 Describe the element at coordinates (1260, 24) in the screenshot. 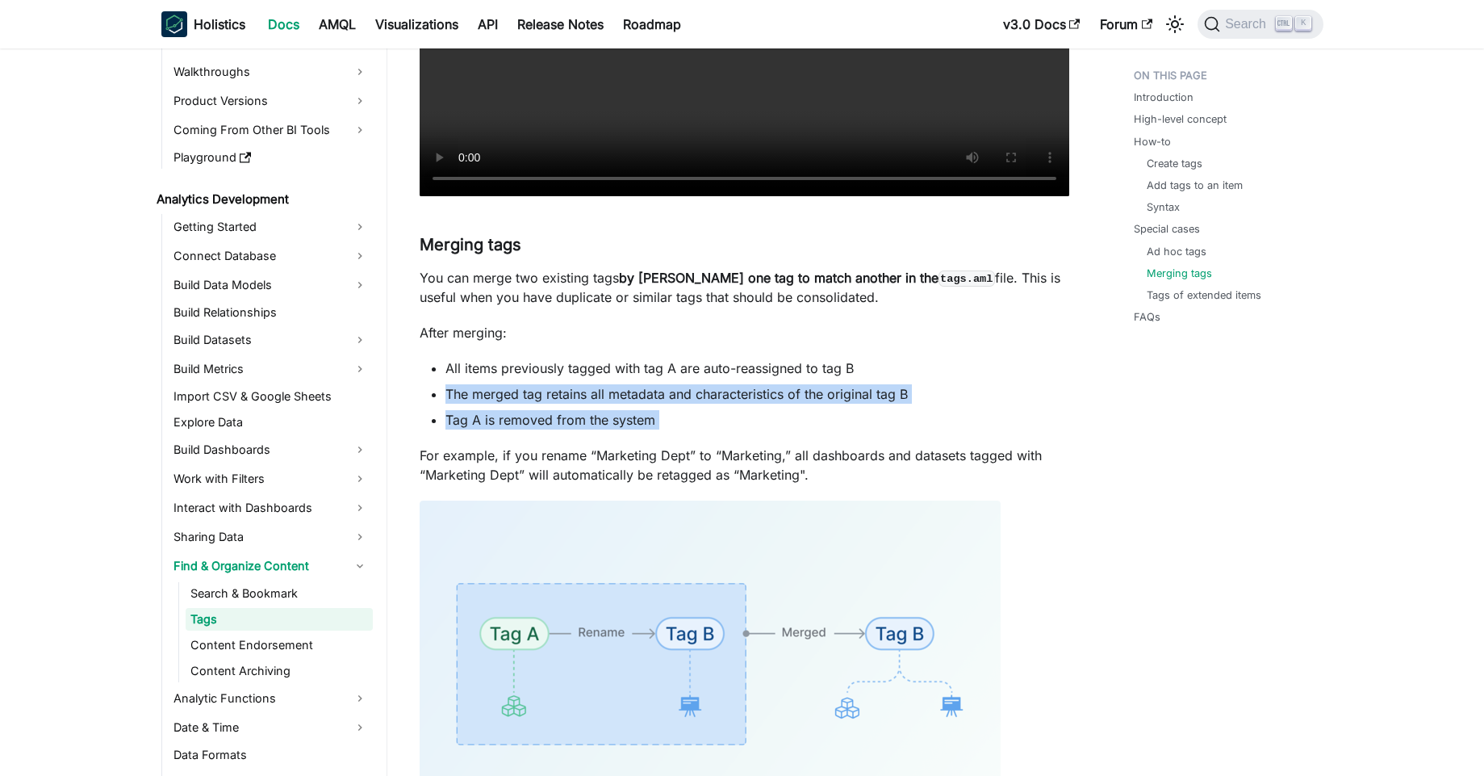

I see `button: Search (Ctrl+K)` at that location.